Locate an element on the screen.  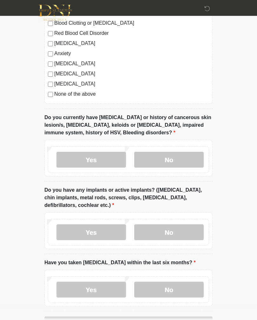
input: None of the above is located at coordinates (50, 94).